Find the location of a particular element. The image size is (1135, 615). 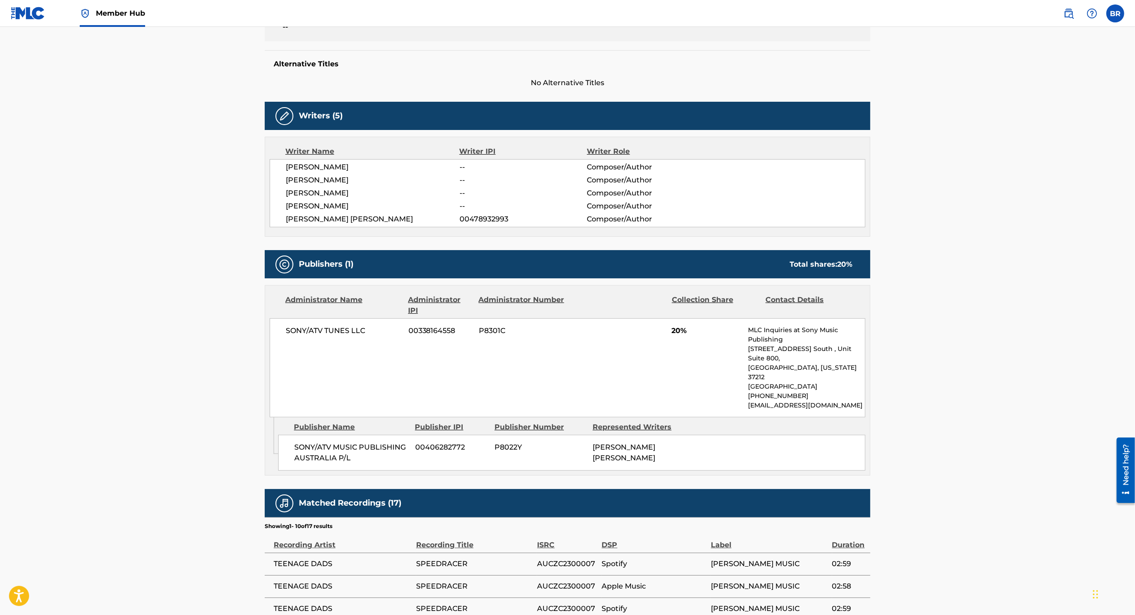

div: DSP is located at coordinates (654, 540).